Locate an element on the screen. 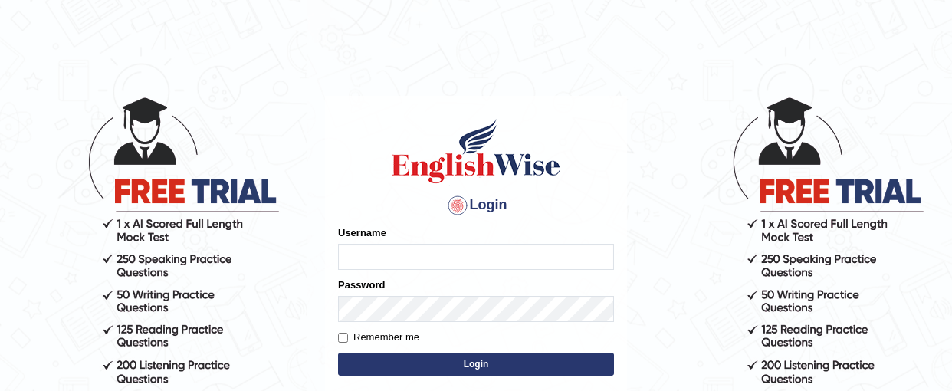 The height and width of the screenshot is (391, 952). button: Login is located at coordinates (476, 364).